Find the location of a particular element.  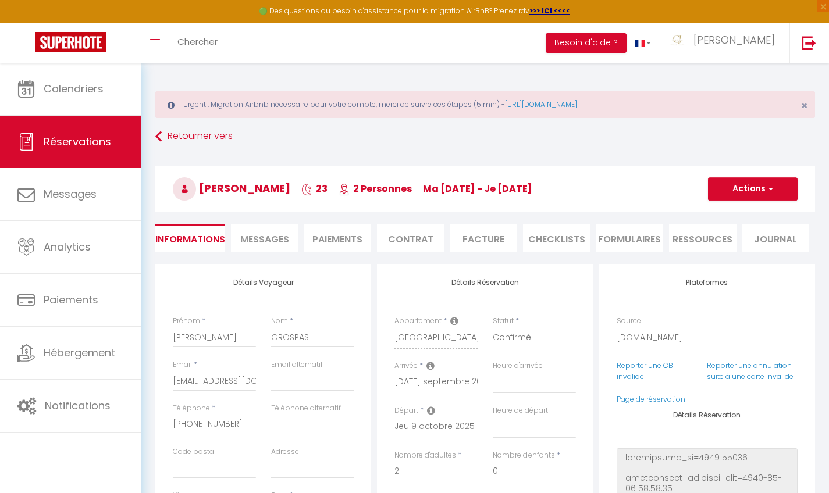

button: Close is located at coordinates (804, 106).